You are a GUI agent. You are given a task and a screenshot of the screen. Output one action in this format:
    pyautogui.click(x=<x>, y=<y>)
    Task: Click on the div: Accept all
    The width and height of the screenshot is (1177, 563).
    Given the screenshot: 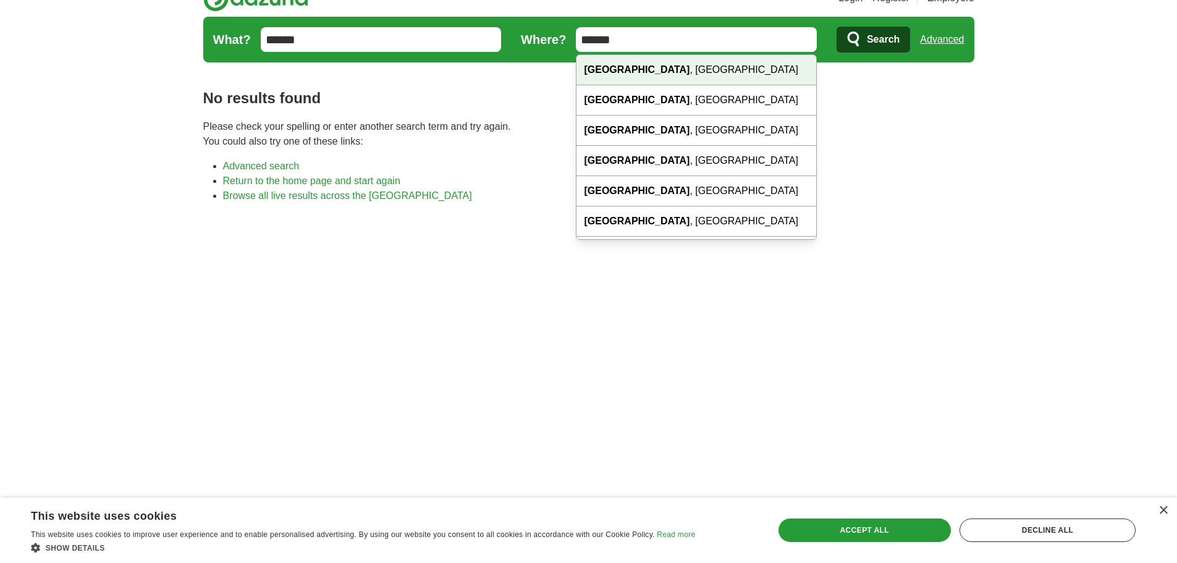 What is the action you would take?
    pyautogui.click(x=864, y=530)
    